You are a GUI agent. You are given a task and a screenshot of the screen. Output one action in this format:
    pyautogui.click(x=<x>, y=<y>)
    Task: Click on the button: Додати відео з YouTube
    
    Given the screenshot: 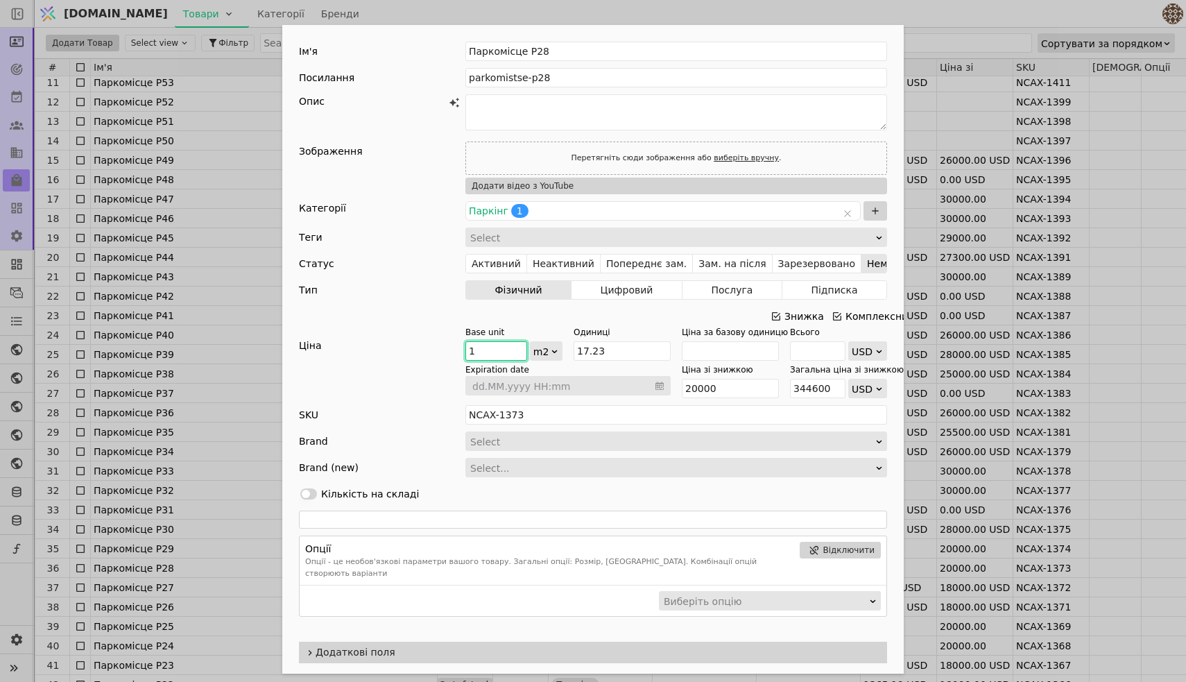 What is the action you would take?
    pyautogui.click(x=676, y=186)
    